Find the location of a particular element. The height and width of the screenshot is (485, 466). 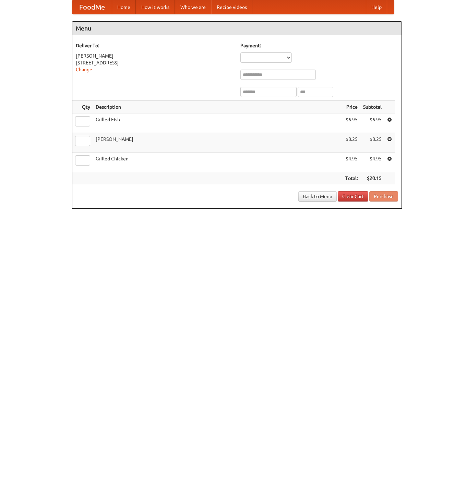

a: Change is located at coordinates (84, 70).